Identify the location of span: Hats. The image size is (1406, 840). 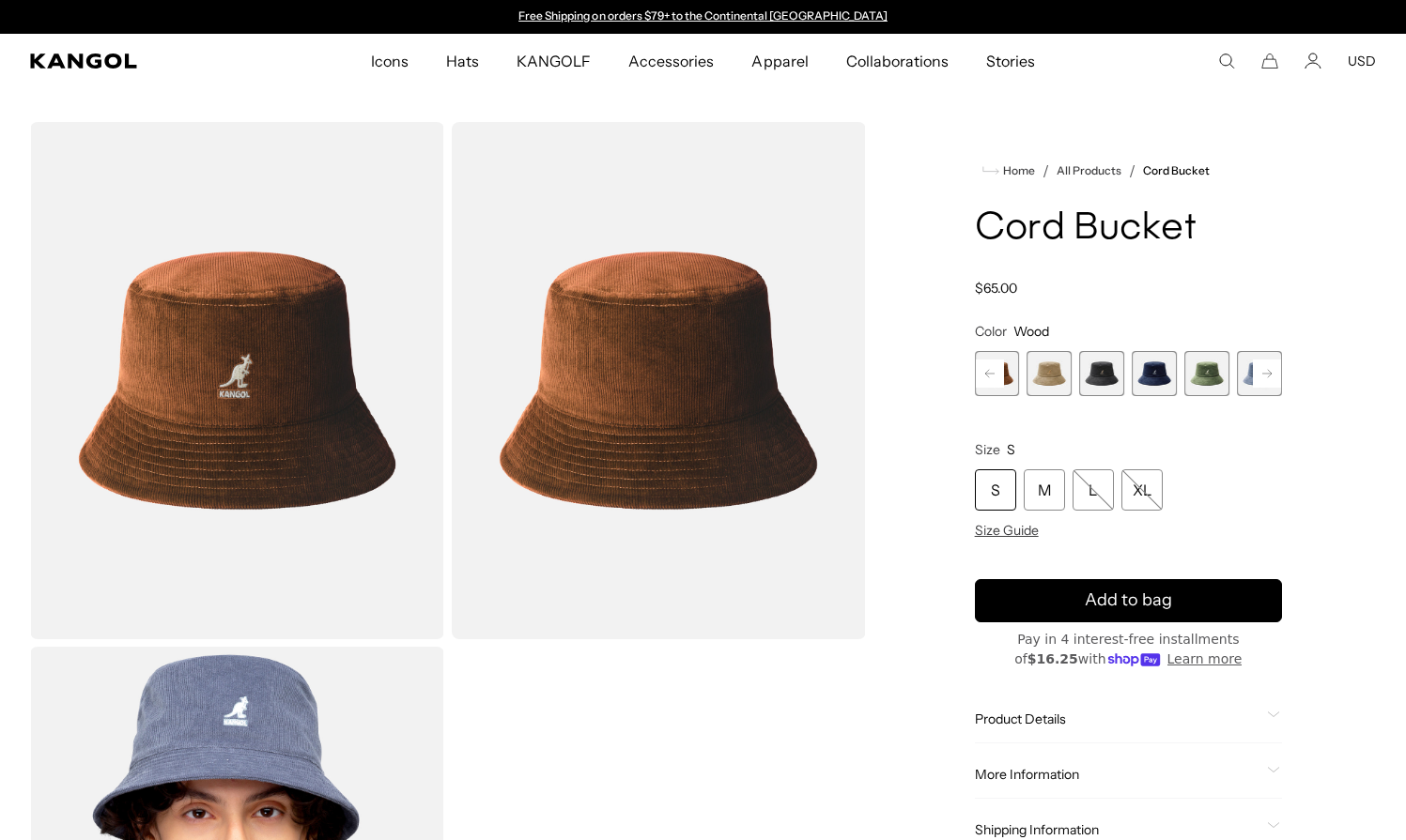
(462, 61).